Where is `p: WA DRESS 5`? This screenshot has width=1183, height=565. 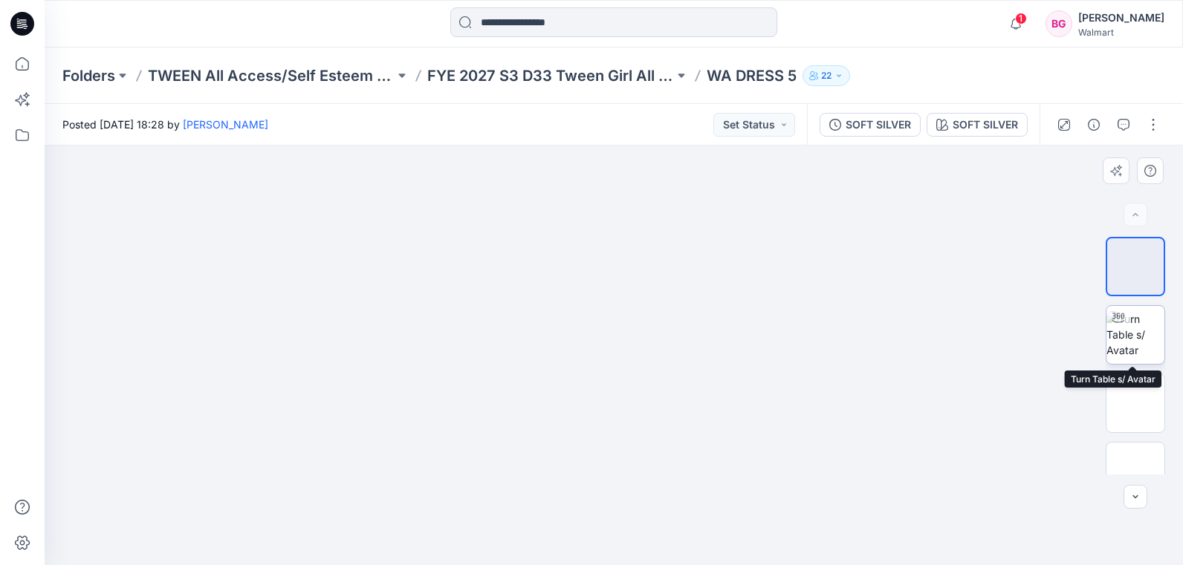
p: WA DRESS 5 is located at coordinates (751, 76).